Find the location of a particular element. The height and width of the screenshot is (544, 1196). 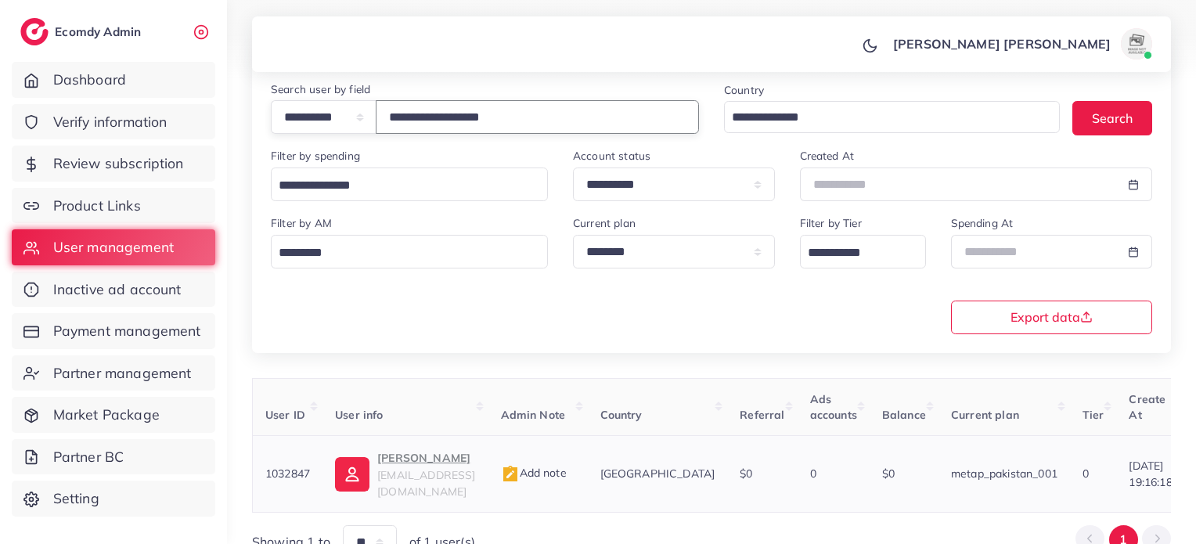

label: Spending At is located at coordinates (982, 223).